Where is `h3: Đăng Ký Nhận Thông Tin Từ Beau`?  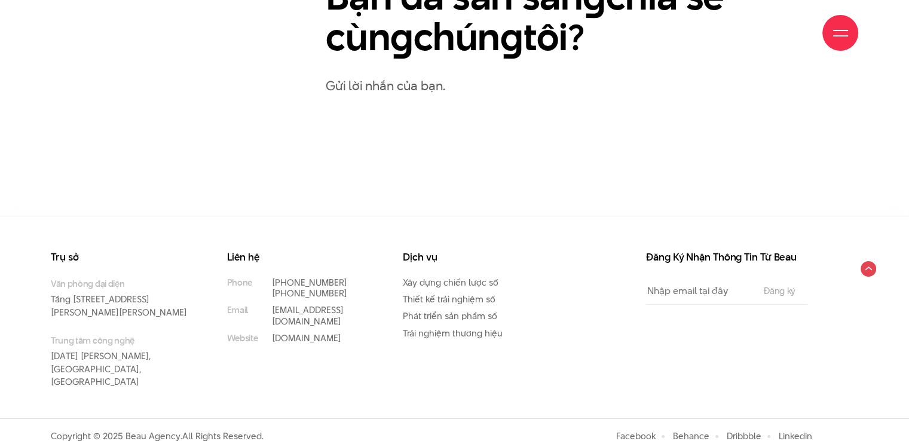 h3: Đăng Ký Nhận Thông Tin Từ Beau is located at coordinates (727, 257).